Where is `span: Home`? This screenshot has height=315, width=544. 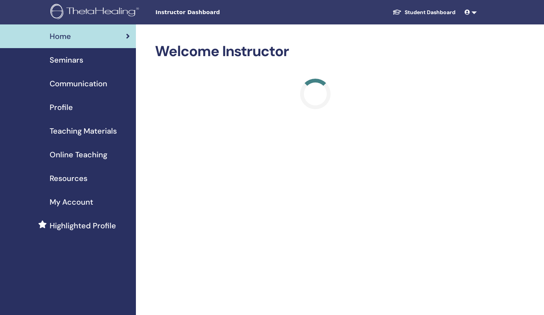 span: Home is located at coordinates (60, 36).